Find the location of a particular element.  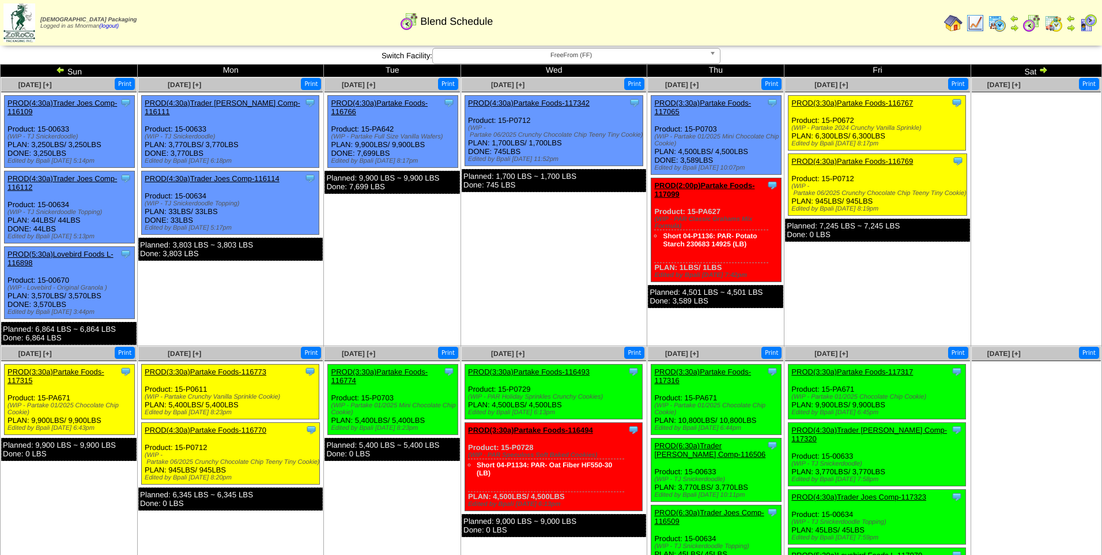

img: home.gif is located at coordinates (953, 23).